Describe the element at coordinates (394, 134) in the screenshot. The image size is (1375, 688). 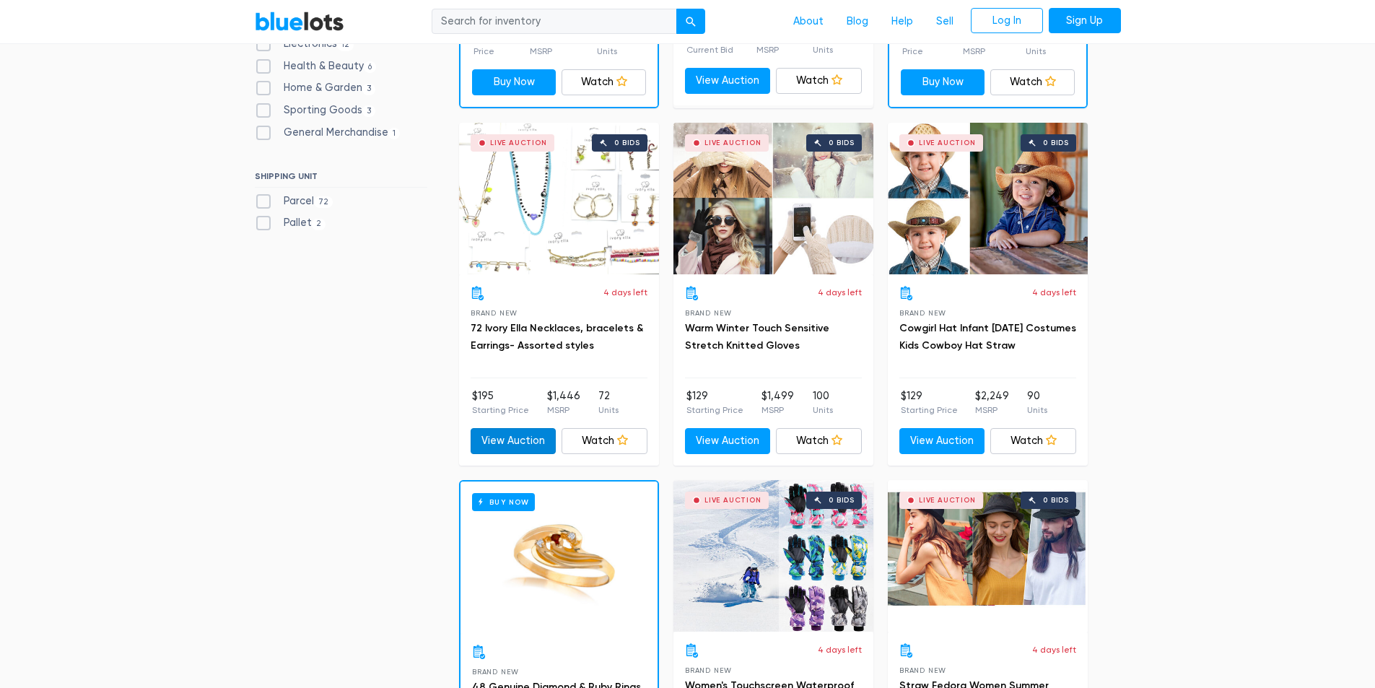
I see `span: 1` at that location.